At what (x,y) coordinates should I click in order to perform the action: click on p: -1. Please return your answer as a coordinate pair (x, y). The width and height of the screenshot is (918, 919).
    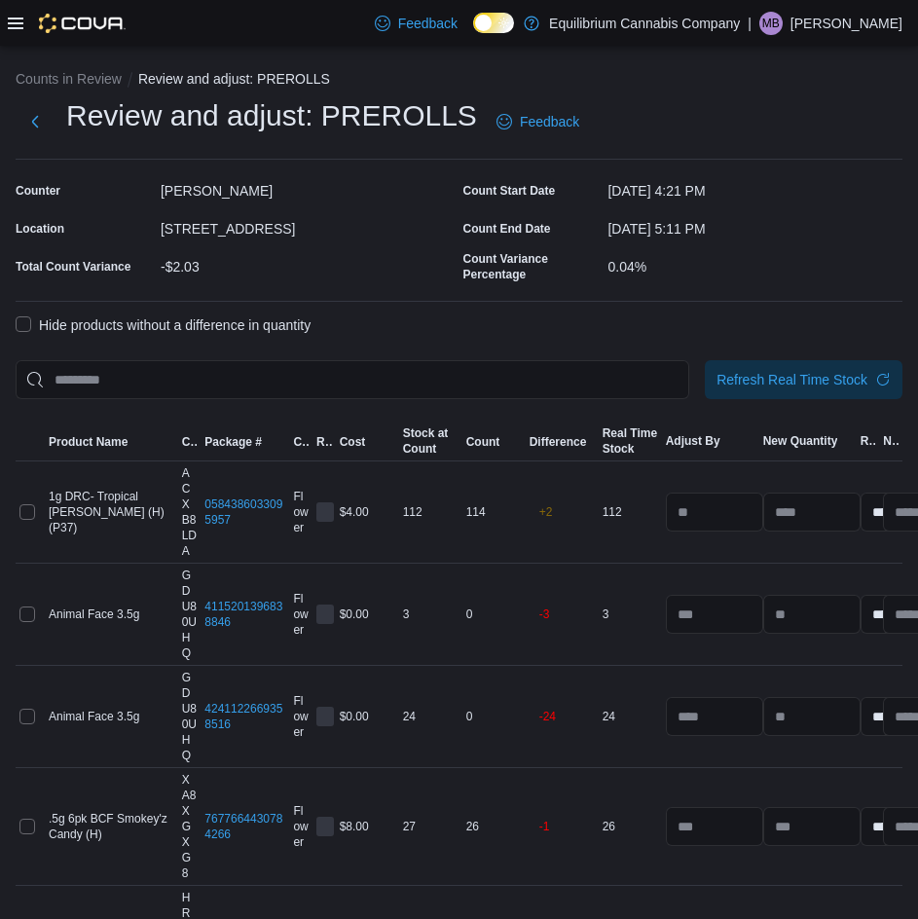
    Looking at the image, I should click on (544, 827).